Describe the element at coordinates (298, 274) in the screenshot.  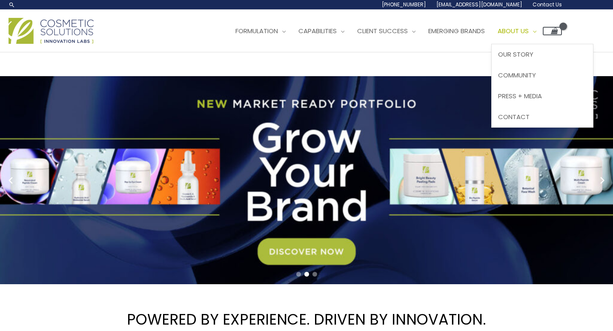
I see `span: Go to slide 1` at that location.